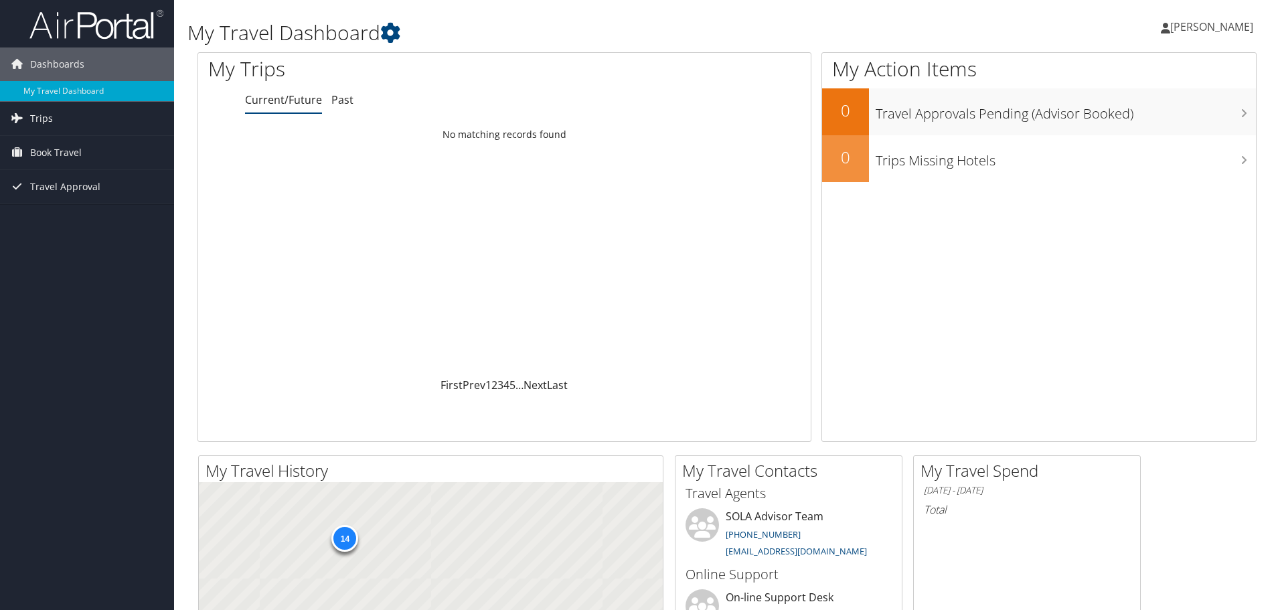  What do you see at coordinates (57, 64) in the screenshot?
I see `span: Dashboards` at bounding box center [57, 64].